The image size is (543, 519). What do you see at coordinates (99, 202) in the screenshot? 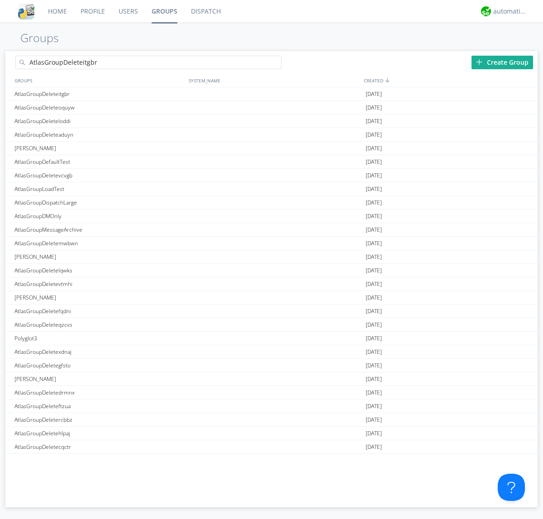
I see `div: AtlasGroupDispatchLarge` at bounding box center [99, 202].